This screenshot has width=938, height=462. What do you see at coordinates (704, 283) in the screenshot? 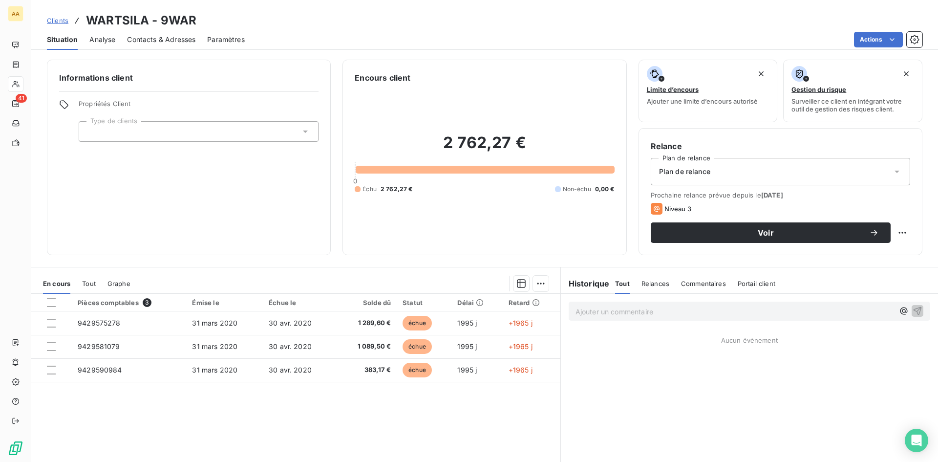
I see `span: Commentaires` at bounding box center [704, 283].